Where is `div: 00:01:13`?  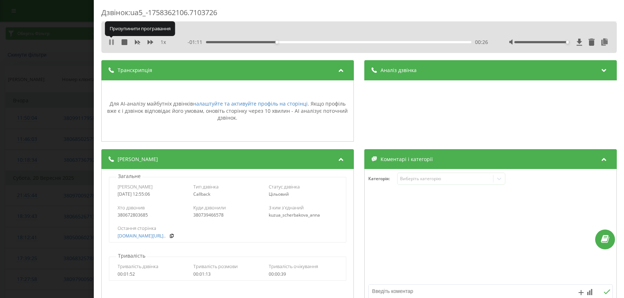 div: 00:01:13 is located at coordinates (227, 275).